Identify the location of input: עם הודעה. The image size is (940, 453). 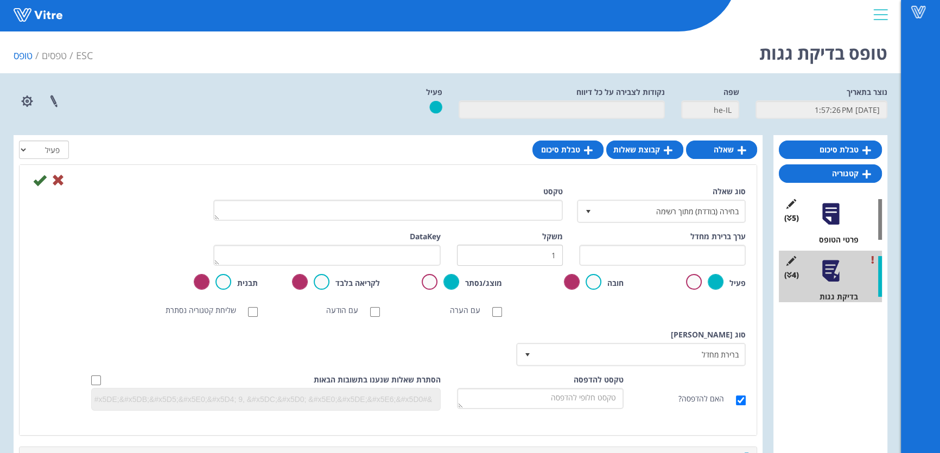
(375, 312).